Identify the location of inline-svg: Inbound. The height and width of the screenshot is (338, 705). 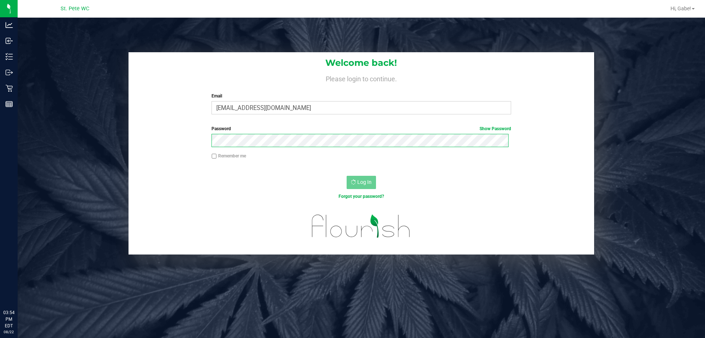
(9, 41).